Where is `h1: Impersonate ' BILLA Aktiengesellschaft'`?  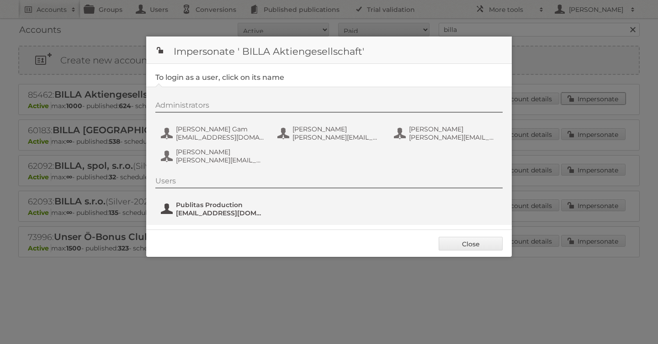
h1: Impersonate ' BILLA Aktiengesellschaft' is located at coordinates (329, 50).